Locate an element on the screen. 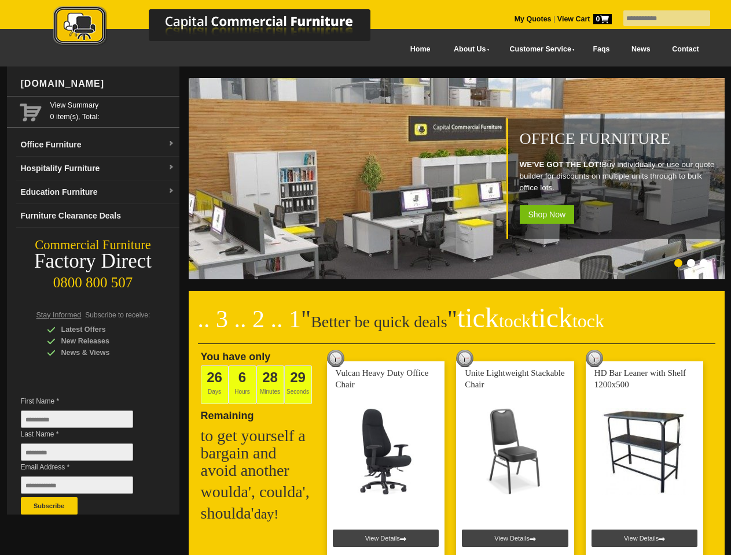  span: 6 is located at coordinates (242, 377).